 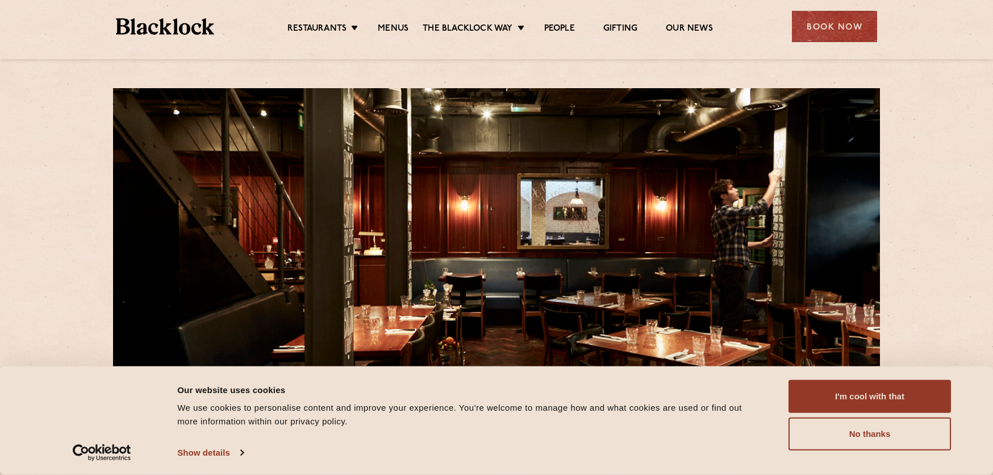 I want to click on a: Menus, so click(x=393, y=30).